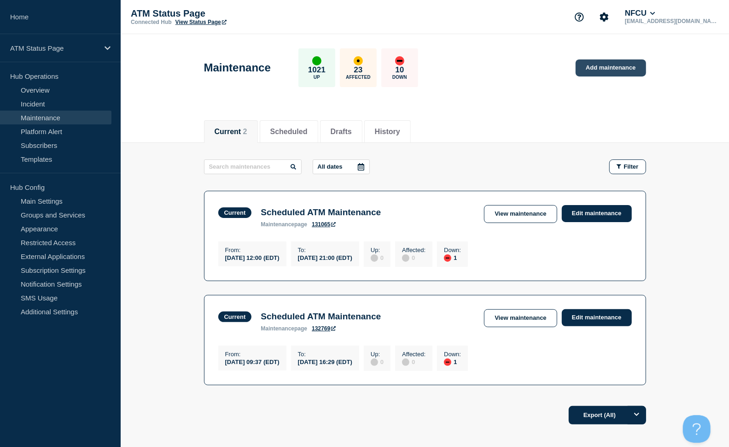 This screenshot has width=729, height=447. What do you see at coordinates (289, 132) in the screenshot?
I see `button: Scheduled` at bounding box center [289, 132].